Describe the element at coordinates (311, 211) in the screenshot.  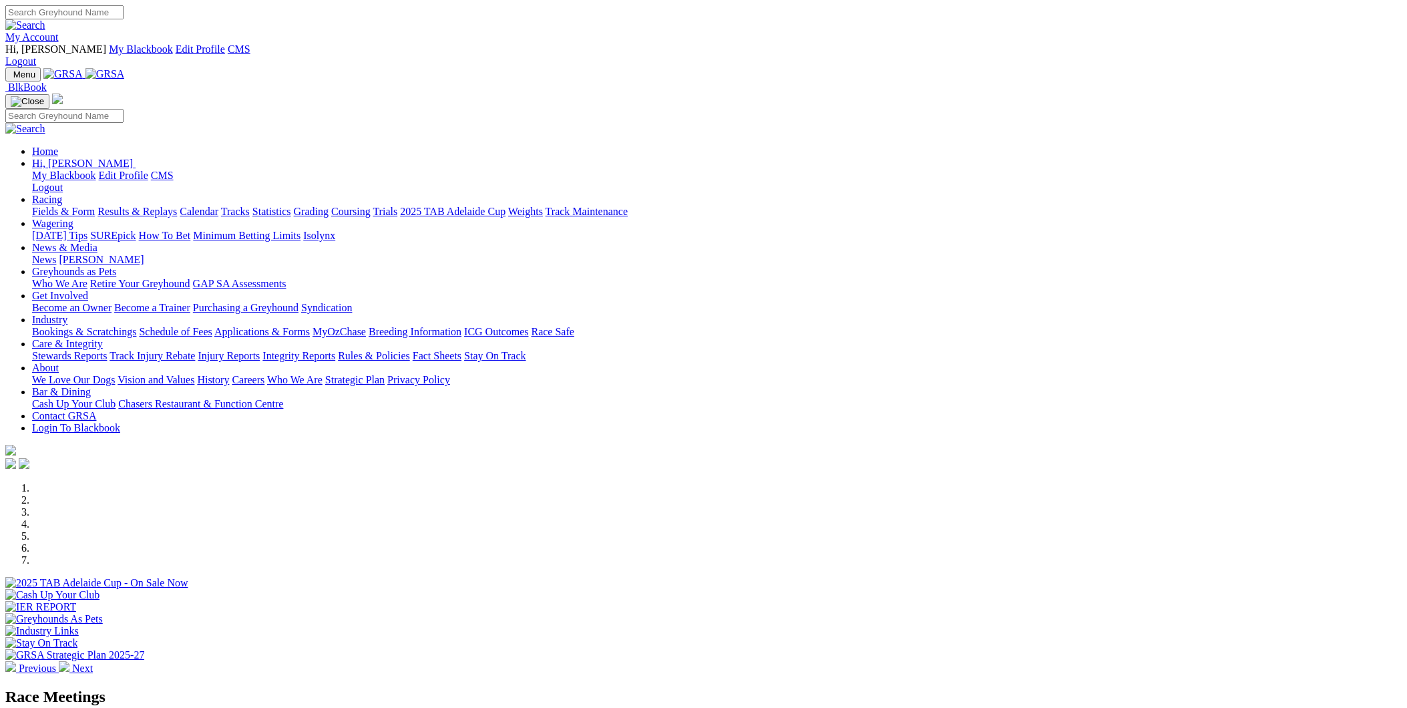
I see `a: Grading` at that location.